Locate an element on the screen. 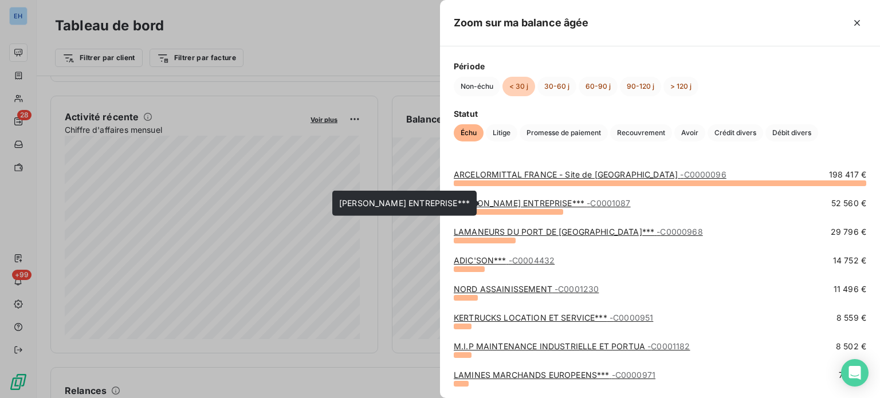 The width and height of the screenshot is (880, 398). span: - C0004432 is located at coordinates (532, 260).